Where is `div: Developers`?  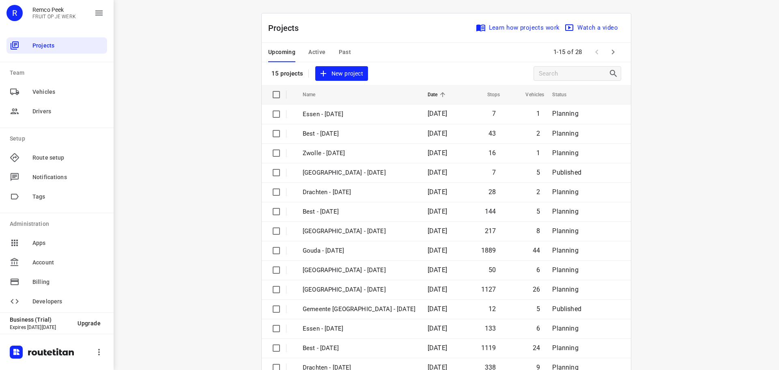 div: Developers is located at coordinates (57, 301).